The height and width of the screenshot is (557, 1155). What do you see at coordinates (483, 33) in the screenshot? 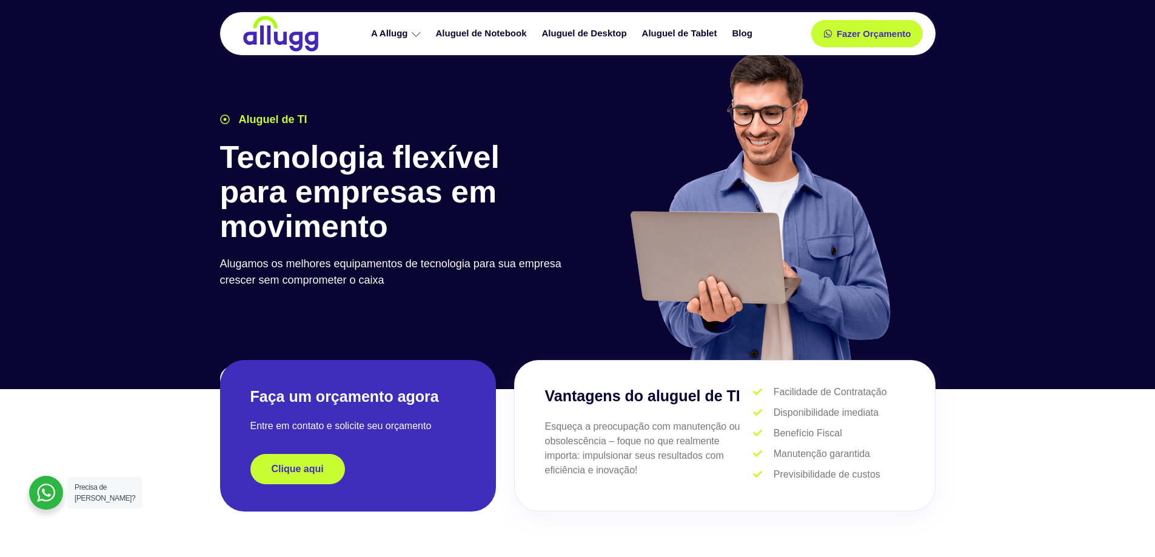
I see `a: Aluguel de Notebook` at bounding box center [483, 33].